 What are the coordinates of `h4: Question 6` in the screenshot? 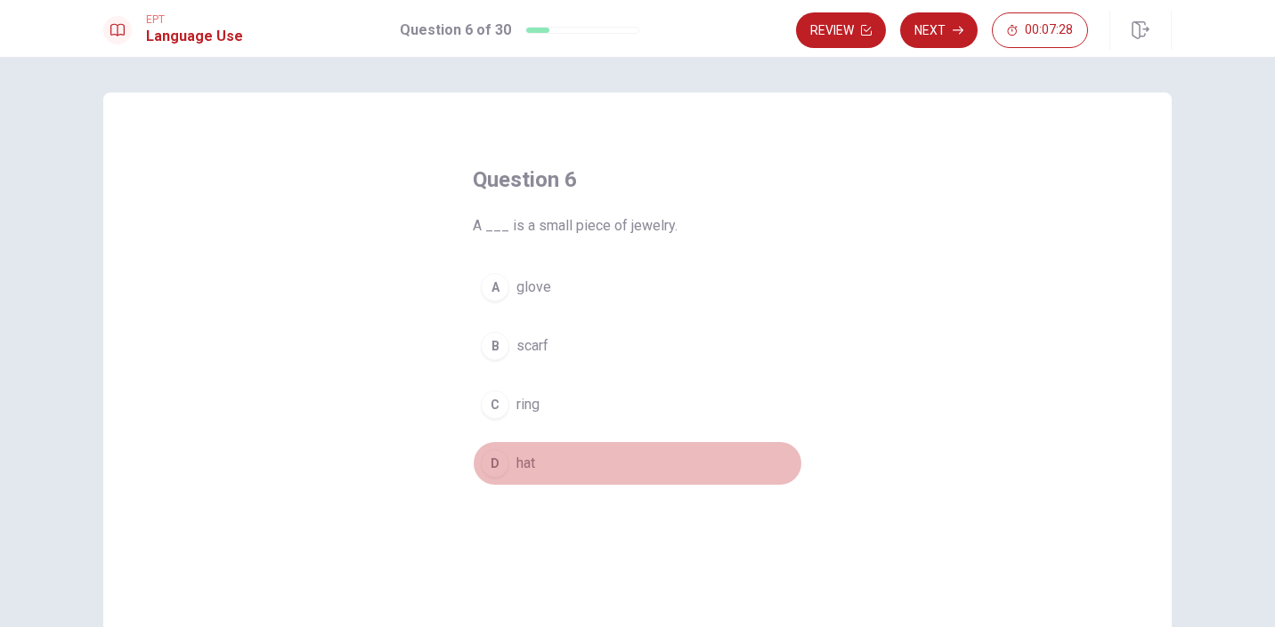 It's located at (637, 180).